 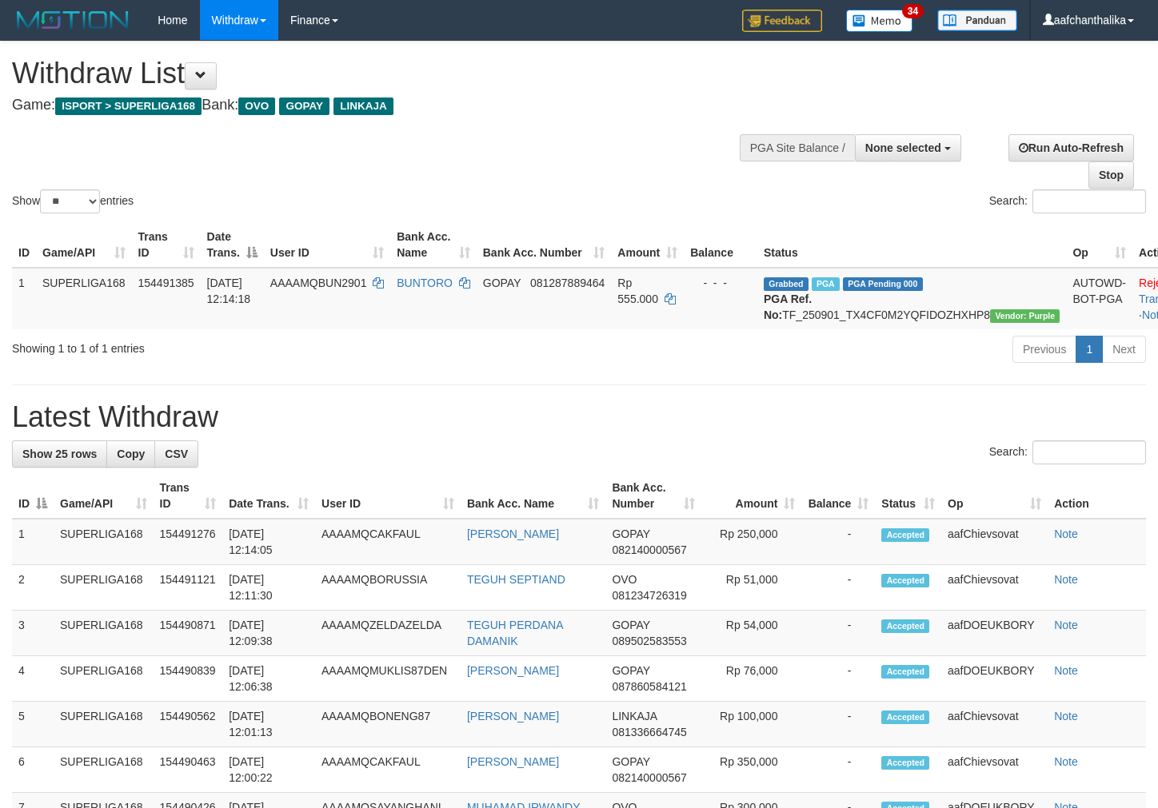 I want to click on th: Game/API: activate to sort column ascending, so click(x=103, y=496).